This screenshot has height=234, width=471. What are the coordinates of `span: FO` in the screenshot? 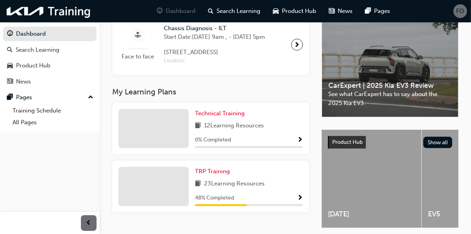 It's located at (461, 11).